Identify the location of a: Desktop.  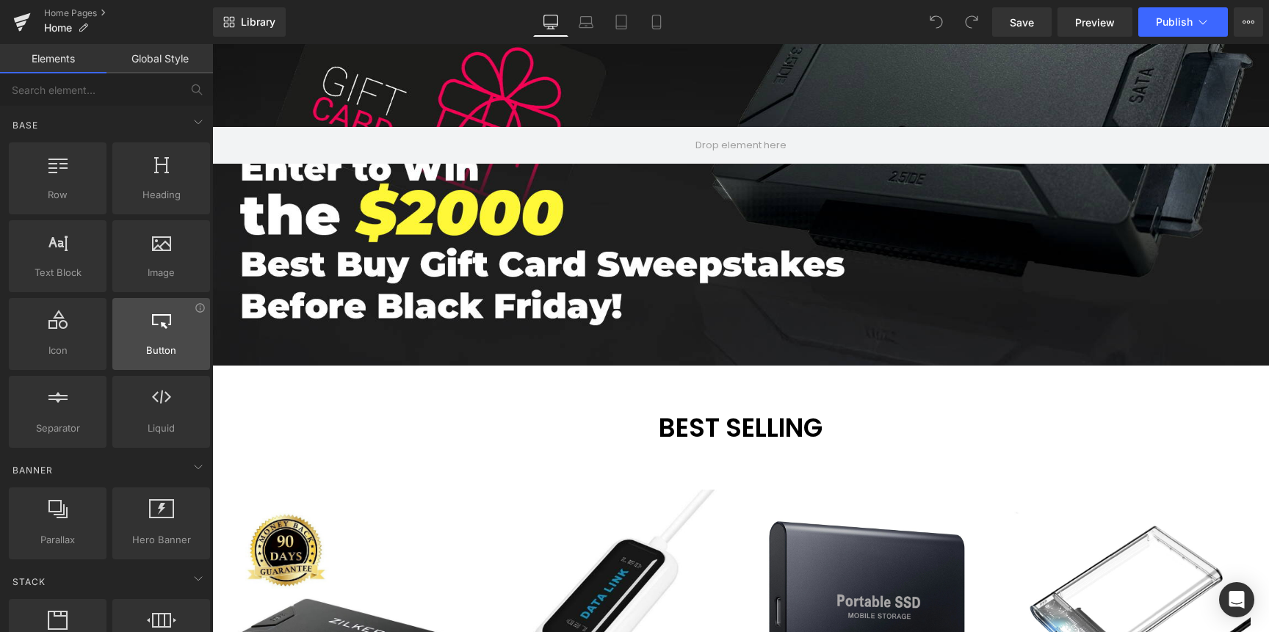
(551, 22).